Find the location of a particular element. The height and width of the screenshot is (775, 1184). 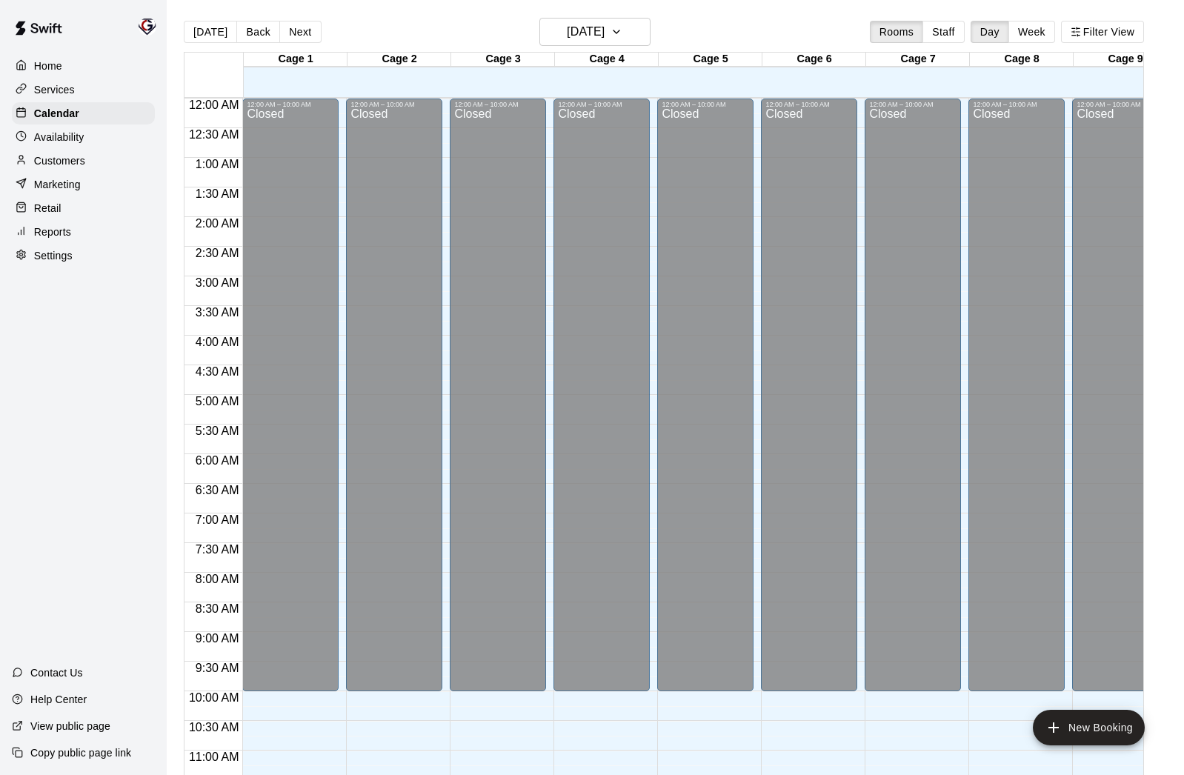

p: View public page is located at coordinates (70, 726).